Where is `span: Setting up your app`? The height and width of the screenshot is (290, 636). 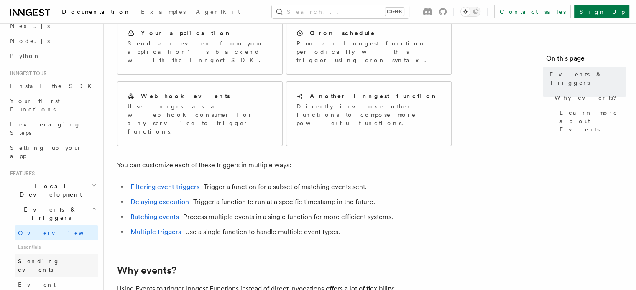
span: Setting up your app is located at coordinates (46, 152).